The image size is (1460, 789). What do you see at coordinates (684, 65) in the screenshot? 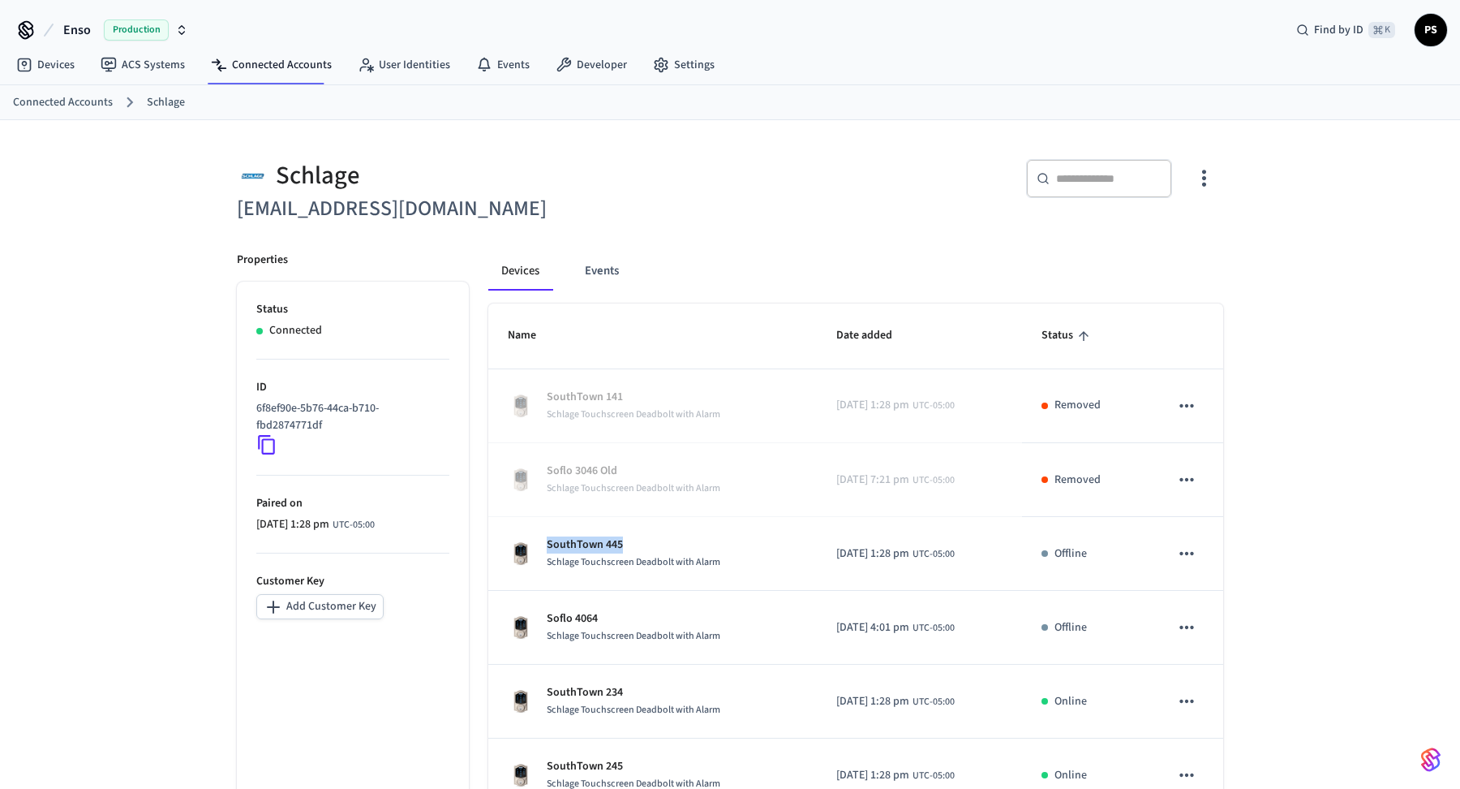
I see `a: Settings` at bounding box center [684, 65].